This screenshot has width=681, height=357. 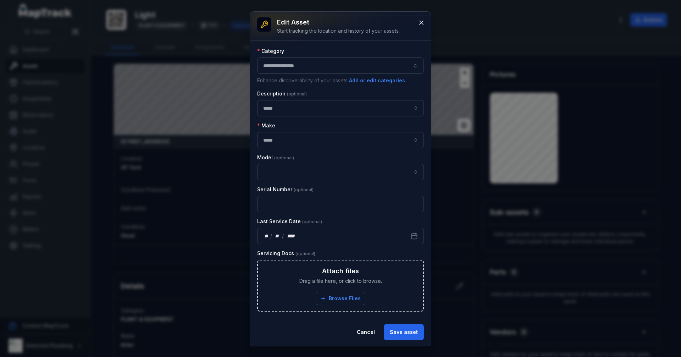 What do you see at coordinates (277, 236) in the screenshot?
I see `div: month,` at bounding box center [277, 236].